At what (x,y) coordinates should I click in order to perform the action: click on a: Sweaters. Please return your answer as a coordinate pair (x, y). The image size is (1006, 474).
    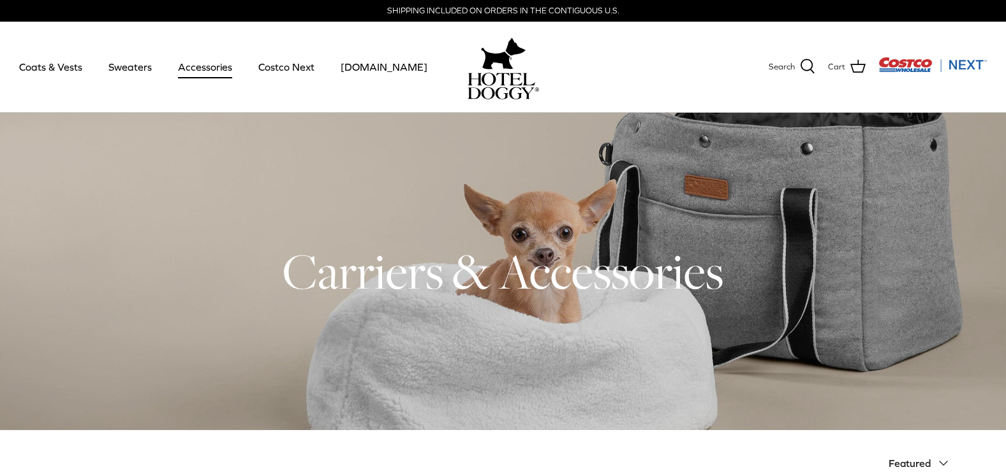
    Looking at the image, I should click on (130, 67).